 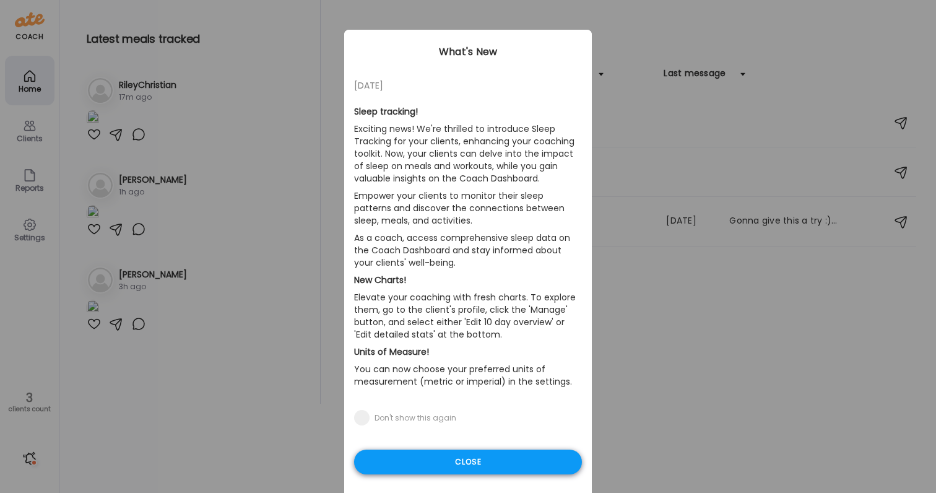 I want to click on p: Elevate your coaching with fresh charts. To explore them, go to the client's profile, click the '..., so click(x=468, y=316).